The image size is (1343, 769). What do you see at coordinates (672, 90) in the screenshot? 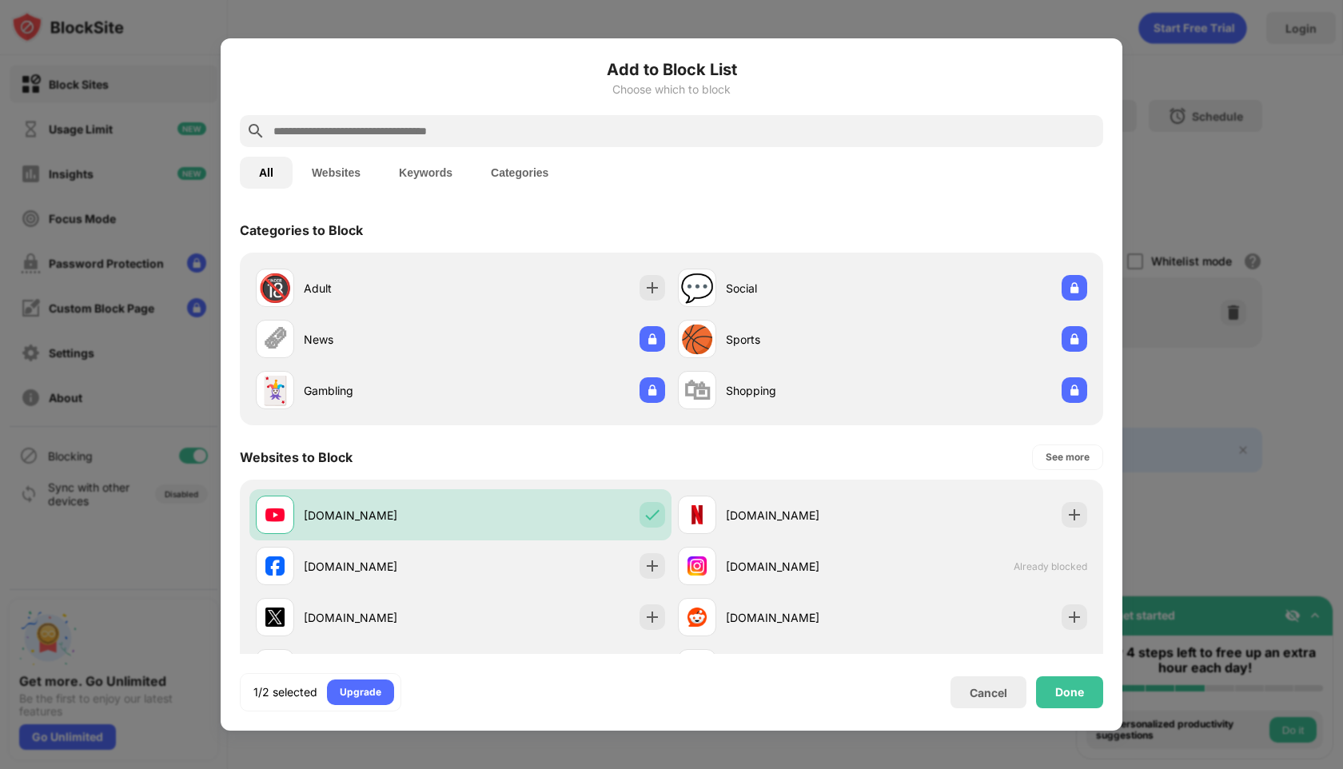
I see `div: Choose which to block` at bounding box center [672, 90].